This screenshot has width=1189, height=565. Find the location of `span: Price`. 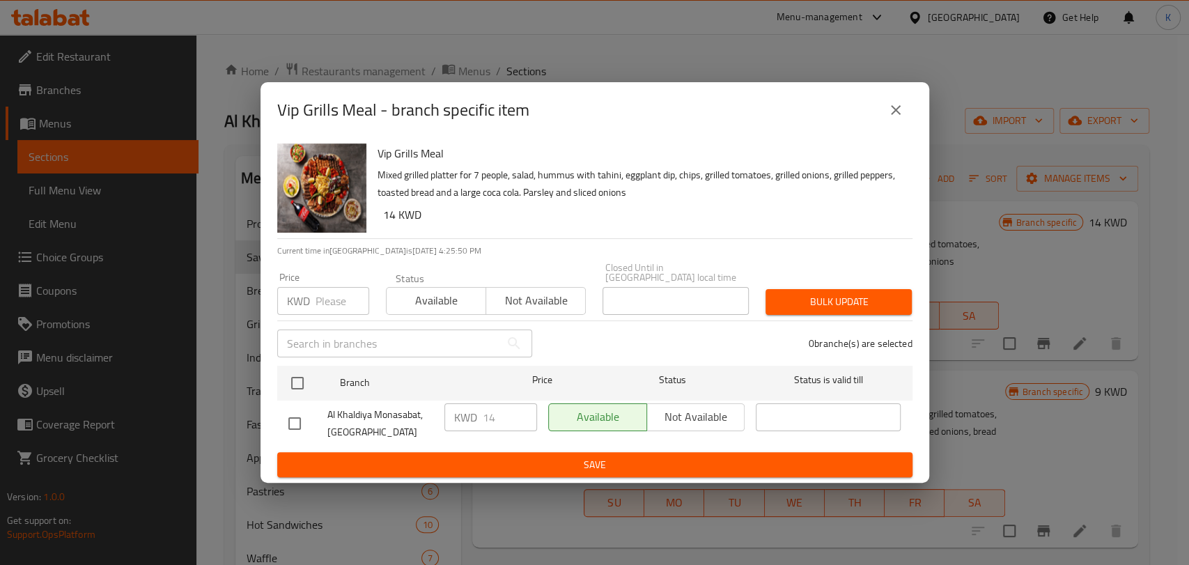

span: Price is located at coordinates (542, 380).